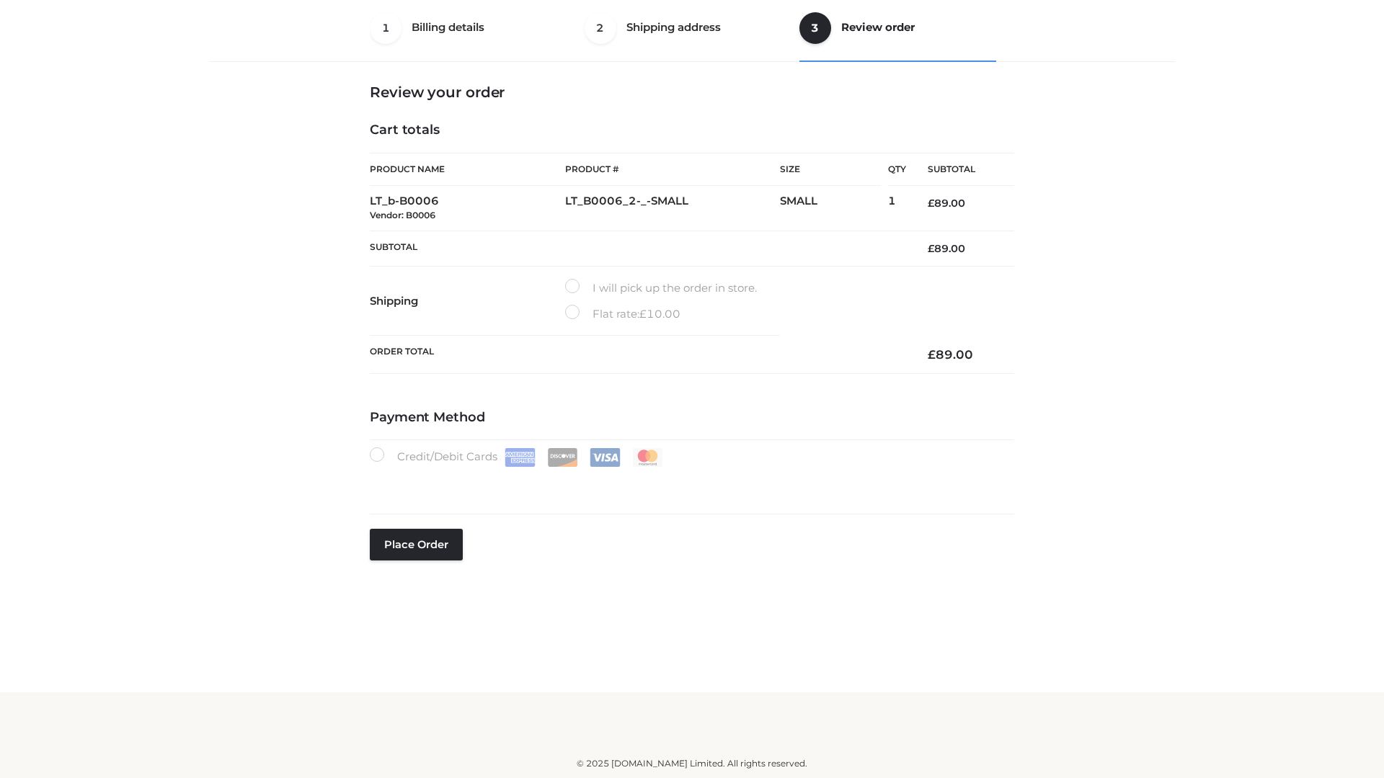  What do you see at coordinates (834, 208) in the screenshot?
I see `td: SMALL` at bounding box center [834, 208].